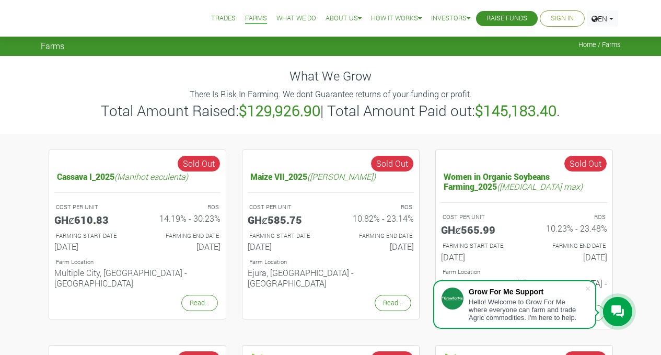 The width and height of the screenshot is (661, 355). Describe the element at coordinates (563, 18) in the screenshot. I see `a: Sign In` at that location.